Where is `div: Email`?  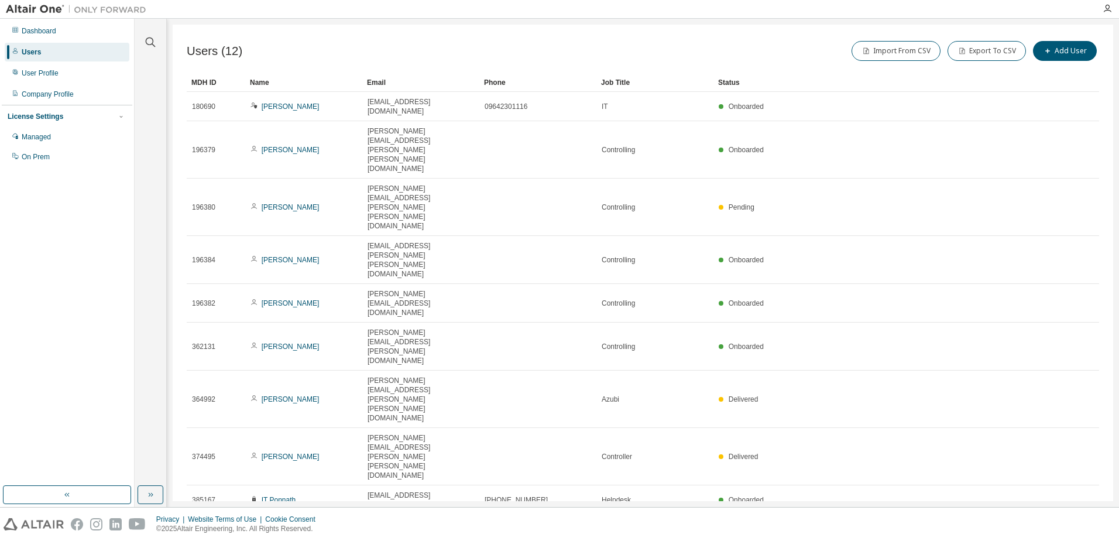
div: Email is located at coordinates (421, 83).